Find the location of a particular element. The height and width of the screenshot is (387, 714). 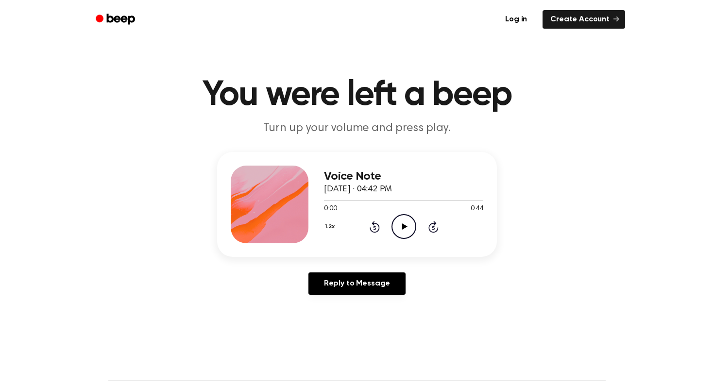

a: Beep is located at coordinates (116, 19).